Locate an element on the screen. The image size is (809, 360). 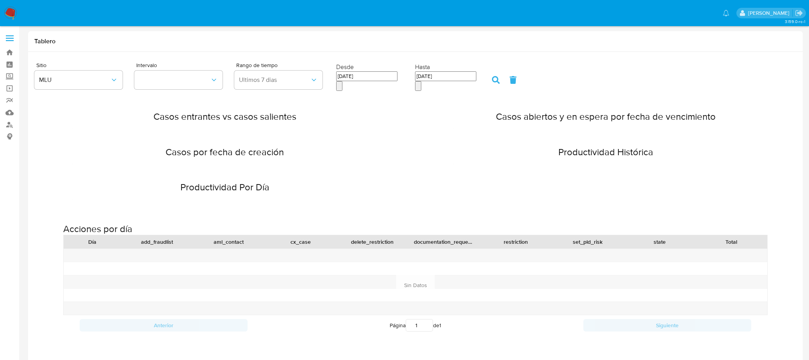
label: Desde is located at coordinates (345, 67).